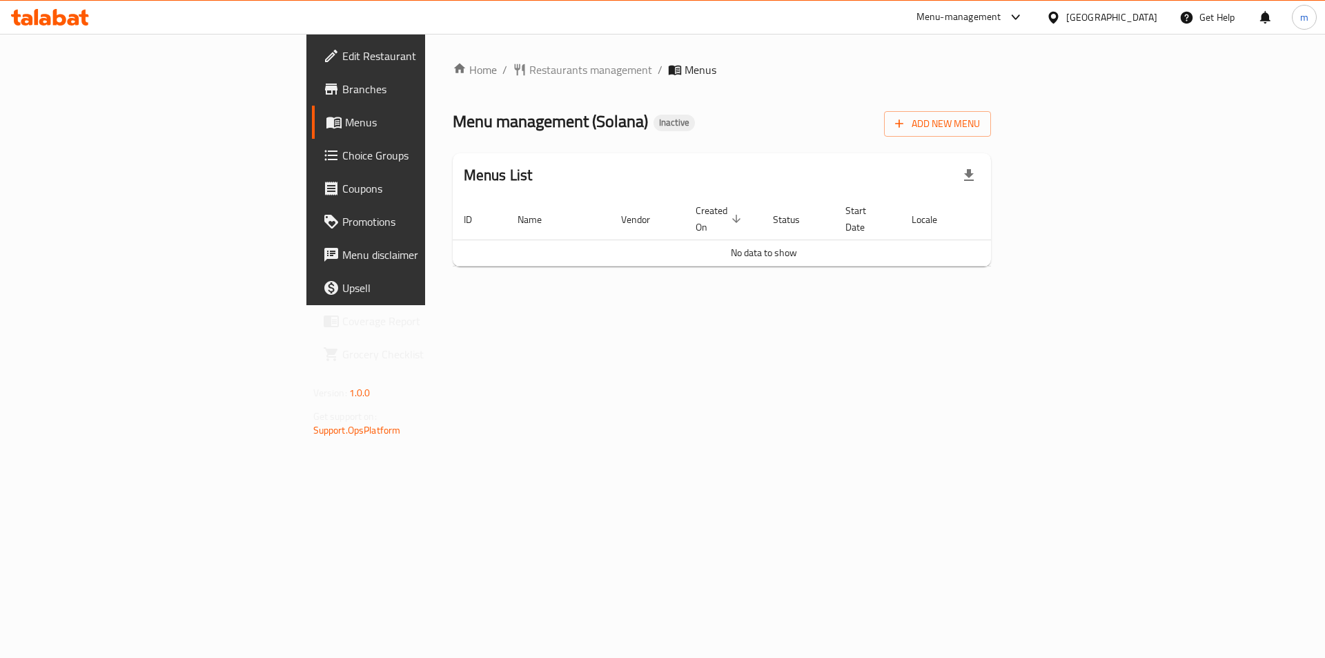 The width and height of the screenshot is (1325, 658). What do you see at coordinates (720, 219) in the screenshot?
I see `span: Created On` at bounding box center [720, 219].